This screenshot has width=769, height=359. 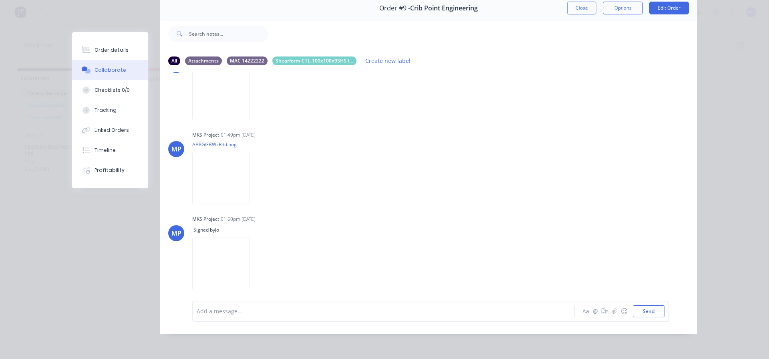 What do you see at coordinates (110, 70) in the screenshot?
I see `div: Collaborate` at bounding box center [110, 70].